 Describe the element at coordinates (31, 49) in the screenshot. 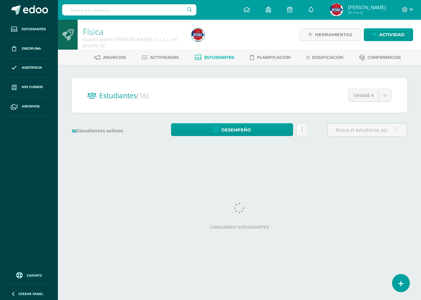

I see `span: Disciplina` at that location.